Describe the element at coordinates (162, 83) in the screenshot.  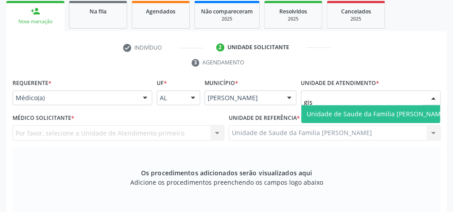
I see `label: UF` at that location.